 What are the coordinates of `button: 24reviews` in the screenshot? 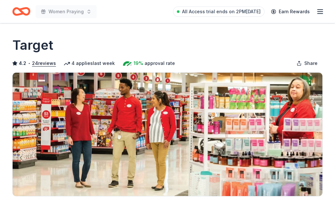 It's located at (44, 63).